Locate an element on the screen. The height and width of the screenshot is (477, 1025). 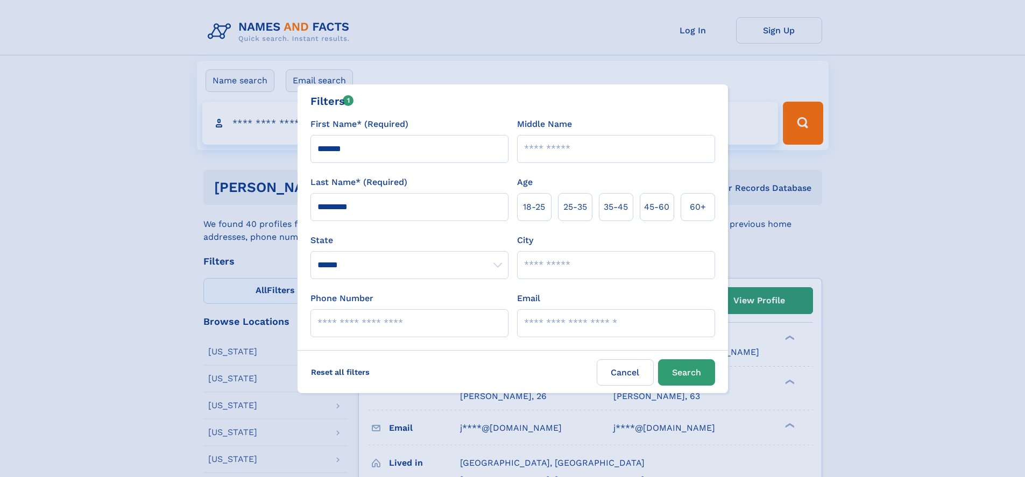
label: Reset all filters is located at coordinates (340, 372).